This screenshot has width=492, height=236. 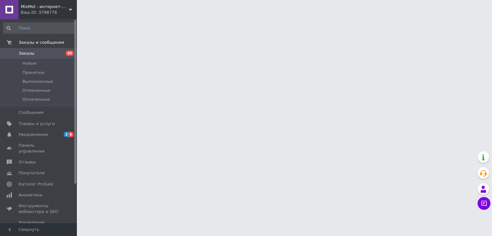 I want to click on span: Панель управления, so click(x=39, y=149).